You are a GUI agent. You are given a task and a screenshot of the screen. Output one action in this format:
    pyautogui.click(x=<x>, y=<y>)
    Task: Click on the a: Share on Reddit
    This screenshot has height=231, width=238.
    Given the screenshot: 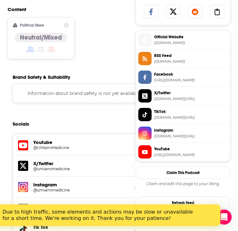 What is the action you would take?
    pyautogui.click(x=195, y=11)
    